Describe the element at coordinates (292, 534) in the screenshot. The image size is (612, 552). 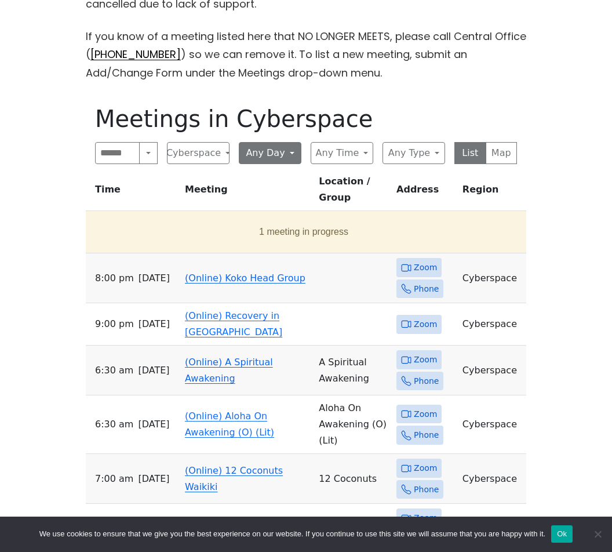
I see `span: We use cookies to ensure that we give you the best experience on our website. If you continue to ...` at that location.